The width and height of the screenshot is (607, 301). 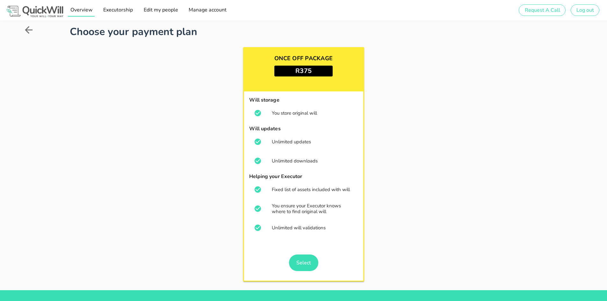 What do you see at coordinates (304, 263) in the screenshot?
I see `a: Select` at bounding box center [304, 263].